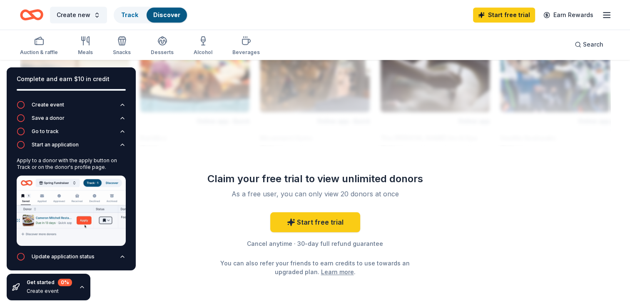 Image resolution: width=630 pixels, height=307 pixels. Describe the element at coordinates (593, 45) in the screenshot. I see `span: Search` at that location.